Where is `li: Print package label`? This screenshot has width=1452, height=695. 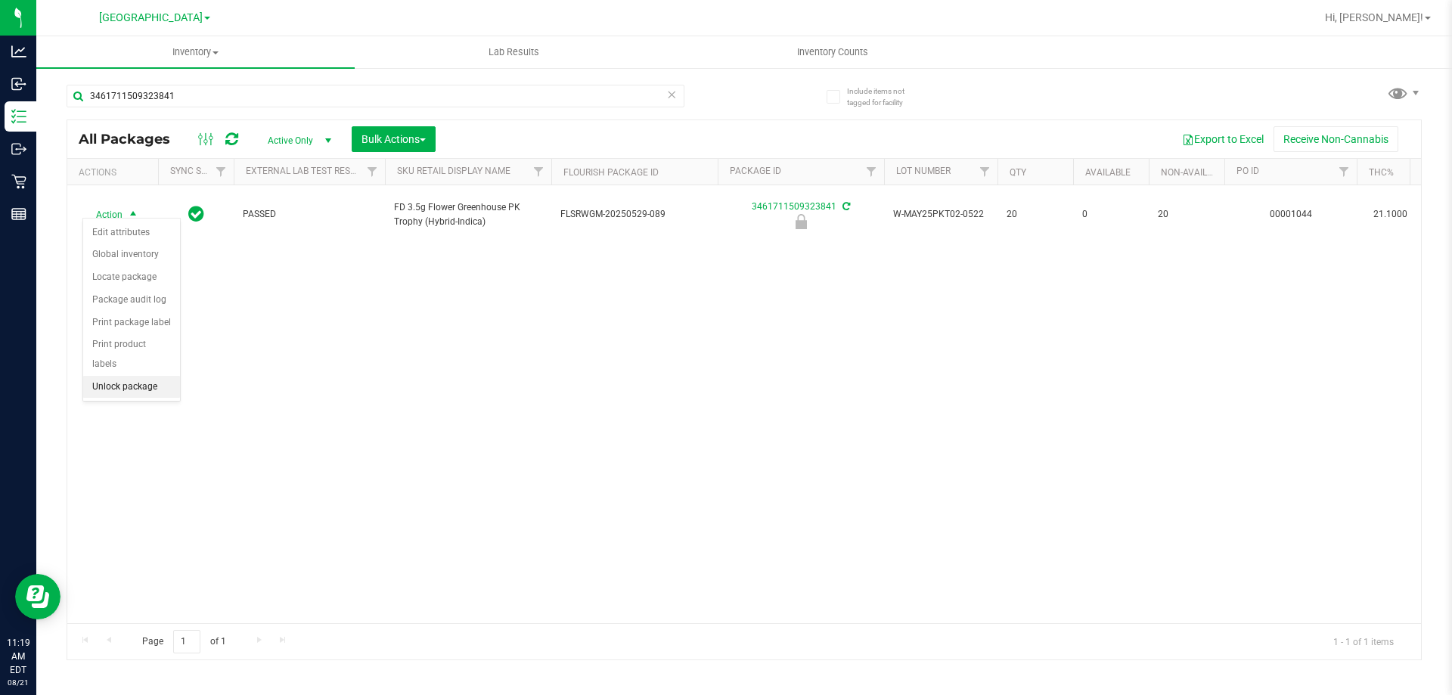
li: Print package label is located at coordinates (132, 323).